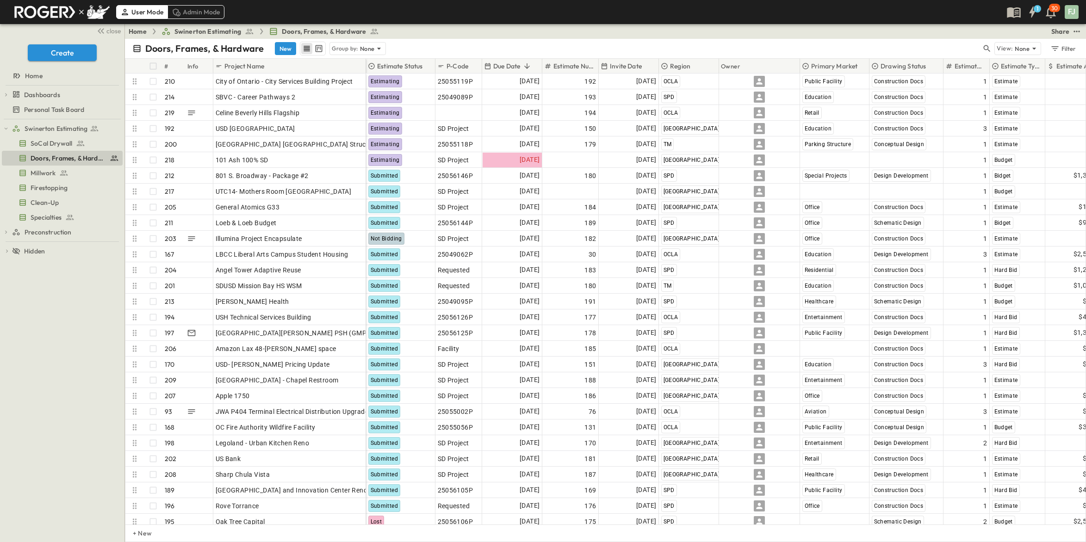 The image size is (1086, 542). I want to click on div: Swinerton Estimatingtest, so click(62, 129).